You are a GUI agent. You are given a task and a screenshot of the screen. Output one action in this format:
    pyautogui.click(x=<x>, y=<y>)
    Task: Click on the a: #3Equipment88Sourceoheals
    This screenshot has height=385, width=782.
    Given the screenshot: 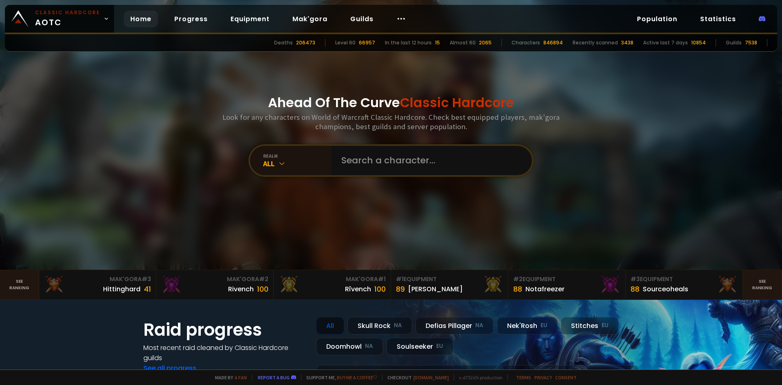 What is the action you would take?
    pyautogui.click(x=684, y=285)
    